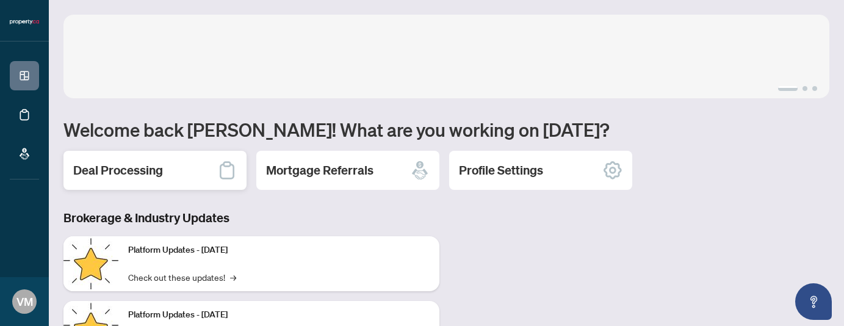 Image resolution: width=844 pixels, height=326 pixels. What do you see at coordinates (501, 170) in the screenshot?
I see `h2: Profile Settings` at bounding box center [501, 170].